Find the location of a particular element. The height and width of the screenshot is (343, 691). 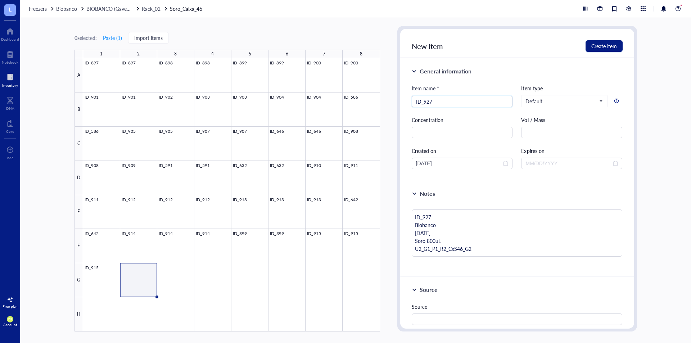

span: Create item is located at coordinates (604, 46).